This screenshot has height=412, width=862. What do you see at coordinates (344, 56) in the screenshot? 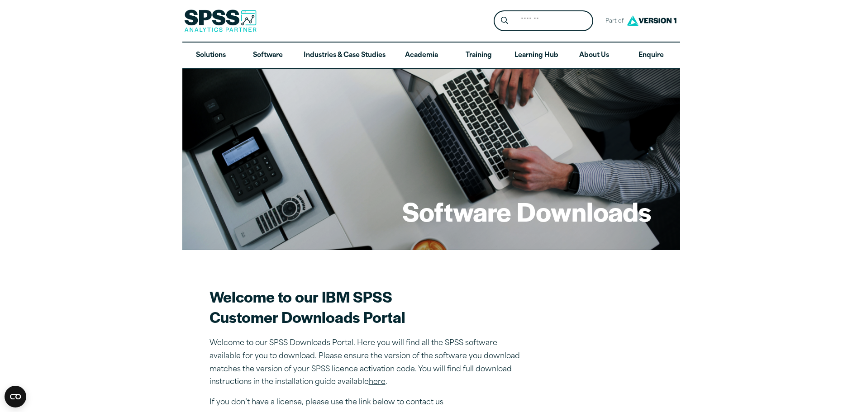
I see `a: Industries & Case Studies` at bounding box center [344, 56].